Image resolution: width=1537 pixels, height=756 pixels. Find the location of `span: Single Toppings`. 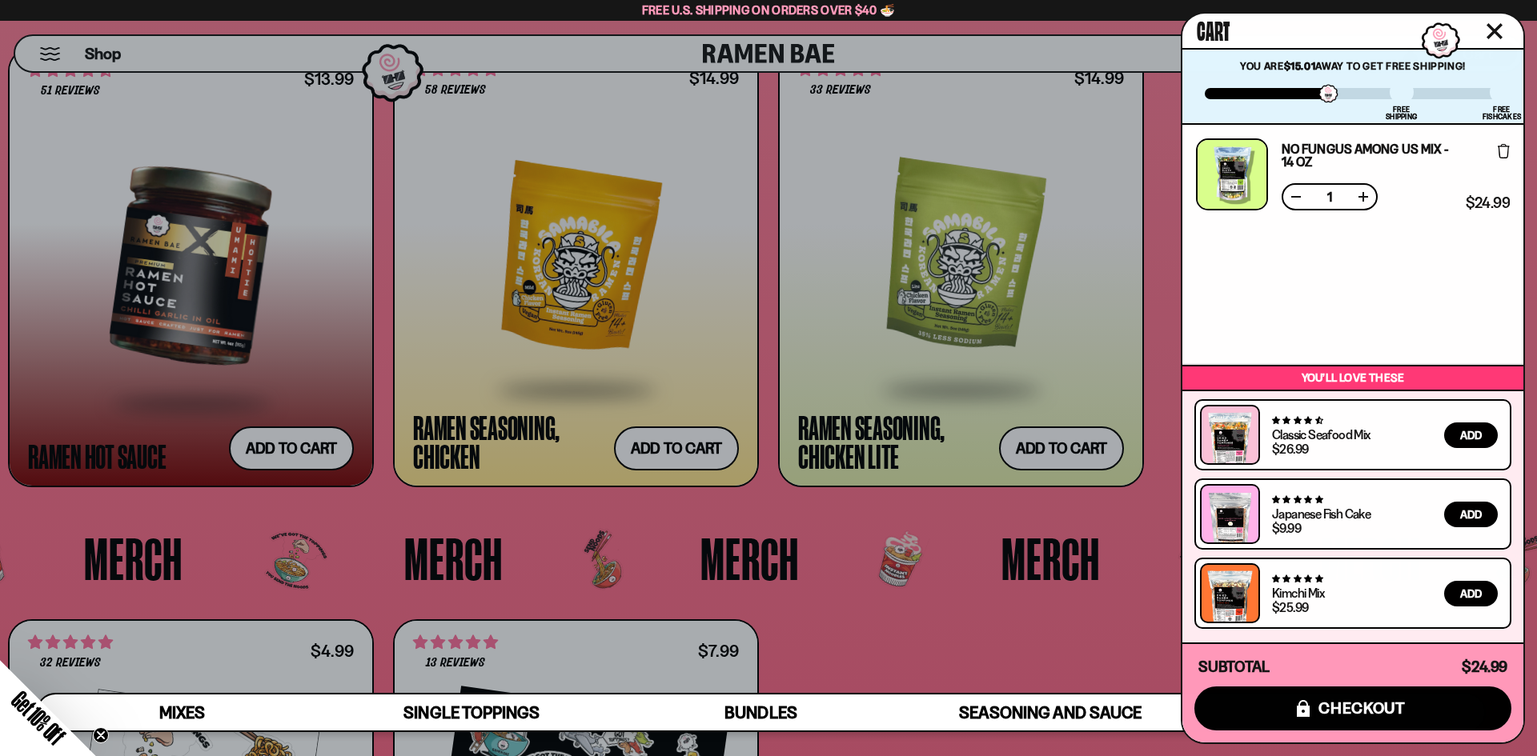

span: Single Toppings is located at coordinates (471, 712).